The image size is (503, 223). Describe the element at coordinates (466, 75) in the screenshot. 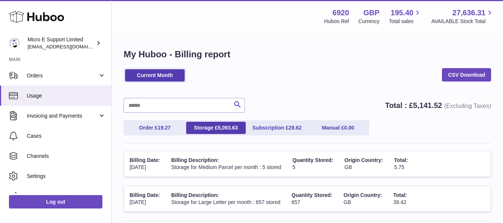

I see `a: CSV Download` at that location.